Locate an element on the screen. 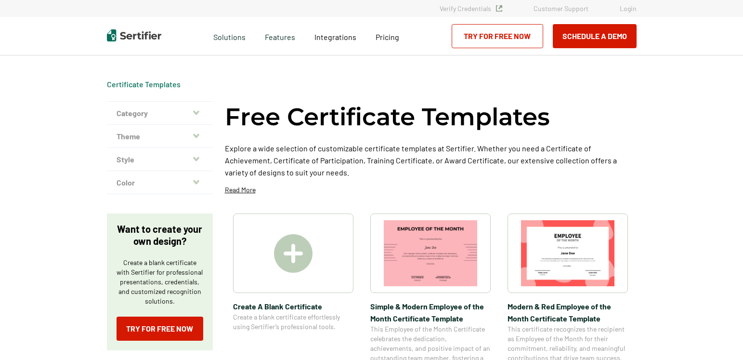 The image size is (743, 360). a: Certificate Templates is located at coordinates (143, 84).